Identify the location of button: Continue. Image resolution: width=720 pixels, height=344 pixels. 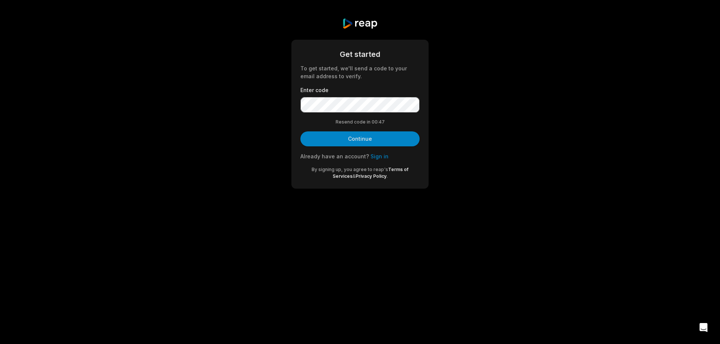
(360, 139).